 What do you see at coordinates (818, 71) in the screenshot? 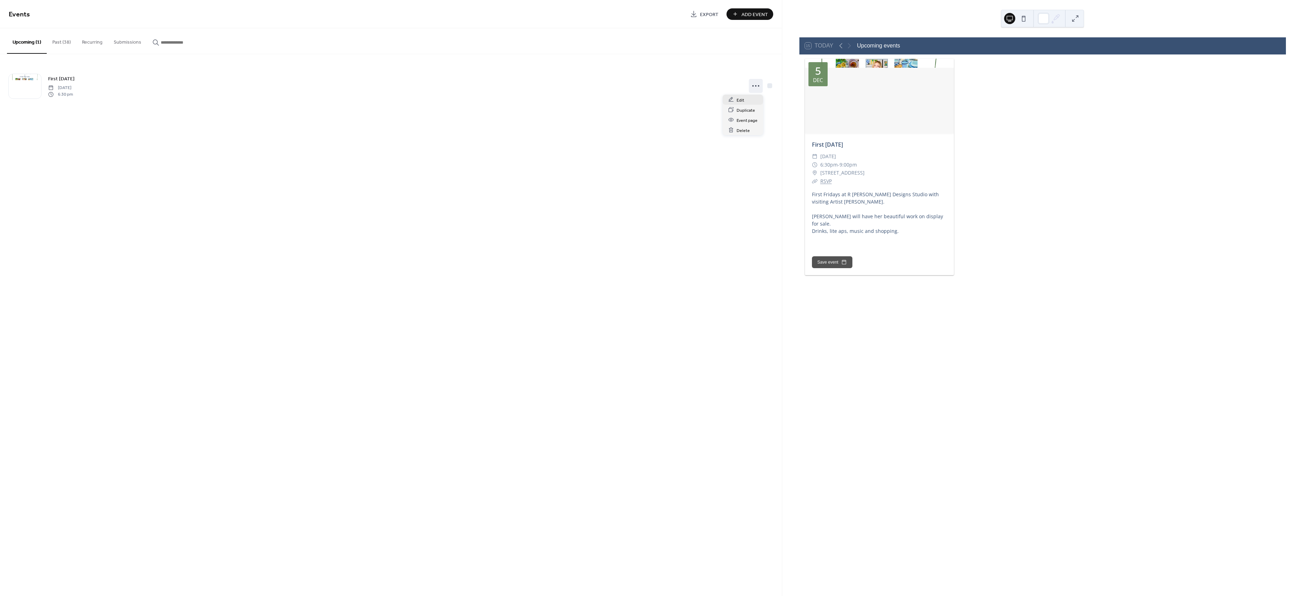
I see `div: 5` at bounding box center [818, 71].